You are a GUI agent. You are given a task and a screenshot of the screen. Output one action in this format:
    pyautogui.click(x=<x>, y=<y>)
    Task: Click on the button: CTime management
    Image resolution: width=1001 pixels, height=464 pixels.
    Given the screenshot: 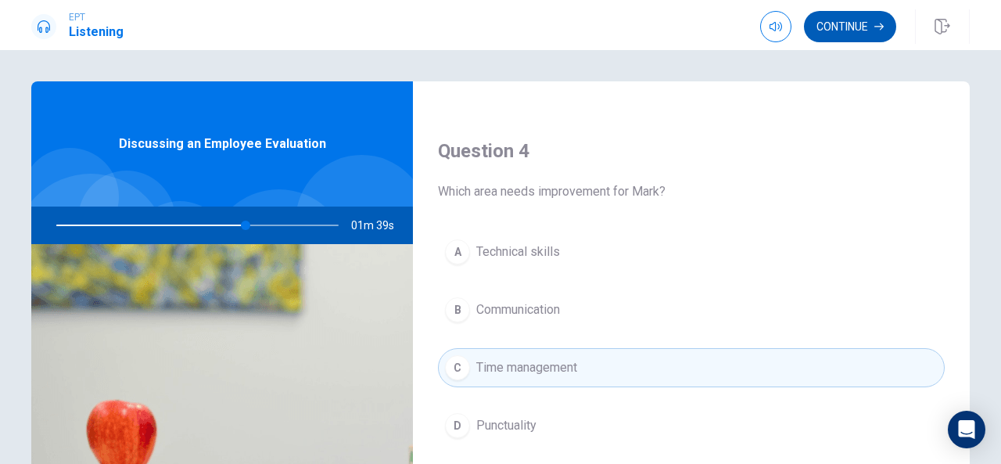 What is the action you would take?
    pyautogui.click(x=691, y=368)
    